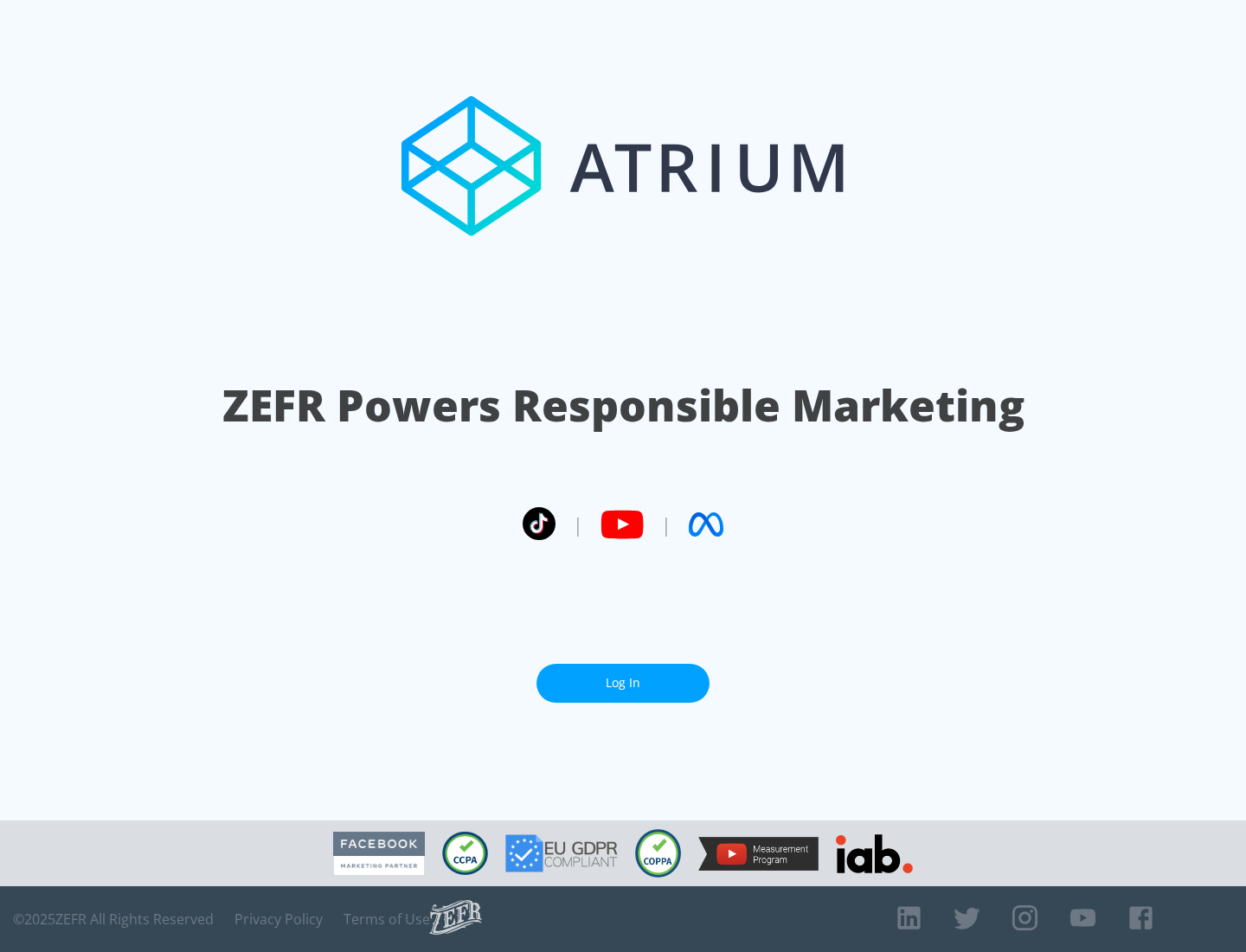  I want to click on h1: ZEFR Powers Responsible Marketing, so click(623, 405).